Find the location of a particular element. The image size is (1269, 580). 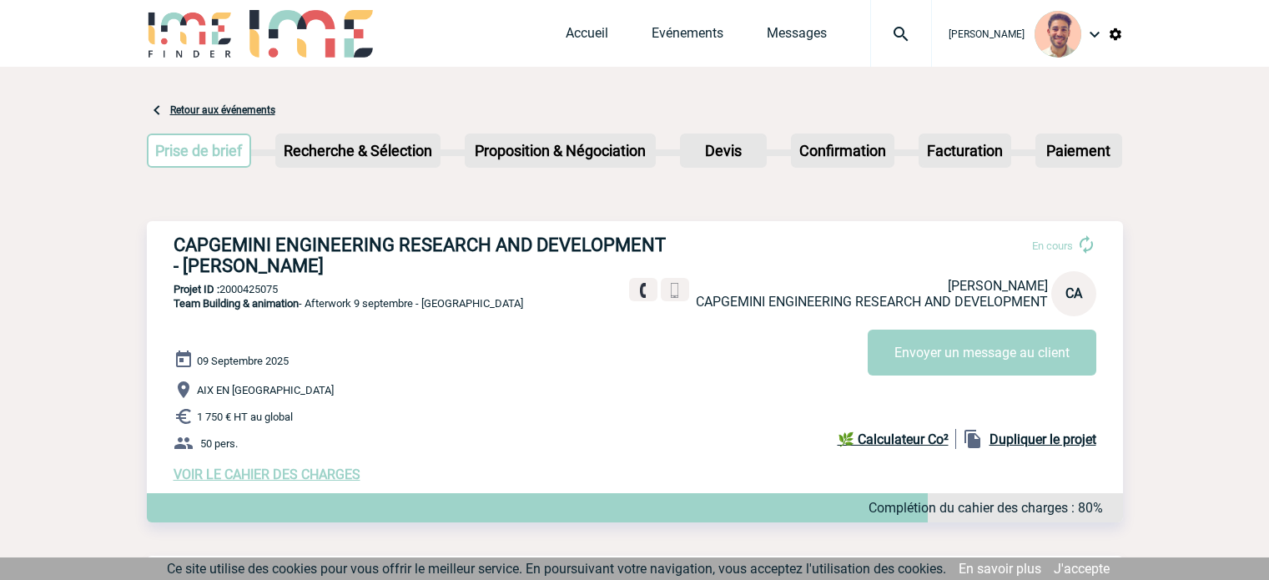

span: Team Building & animation is located at coordinates (236, 303).